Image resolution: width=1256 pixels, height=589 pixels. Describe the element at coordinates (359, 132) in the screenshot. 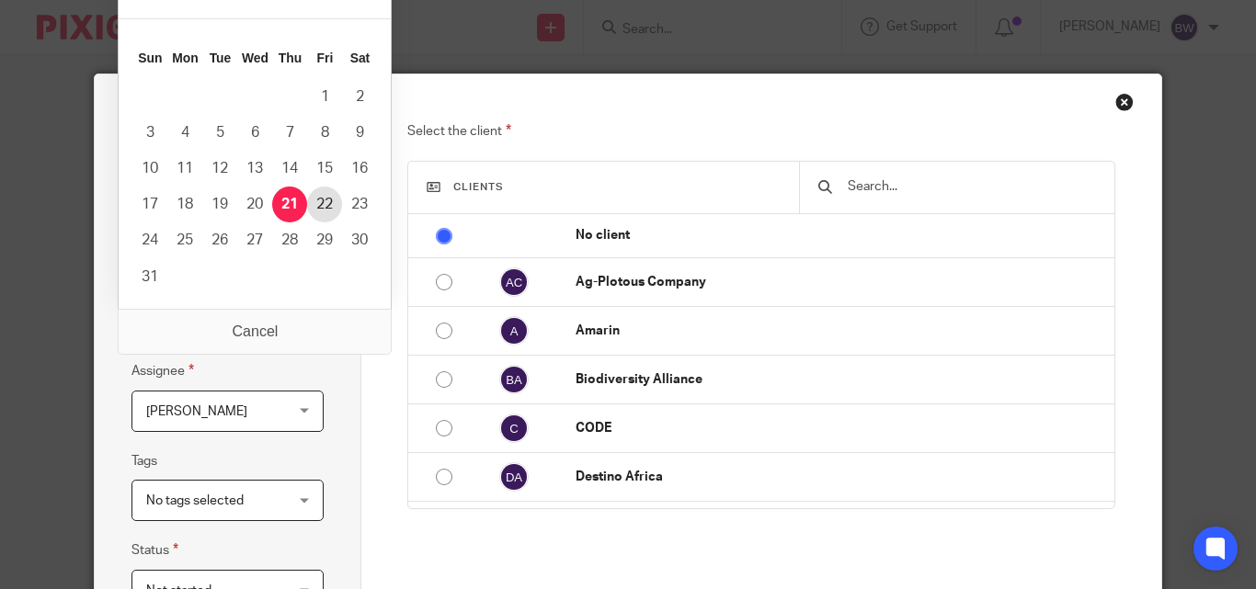

I see `button: 9` at that location.